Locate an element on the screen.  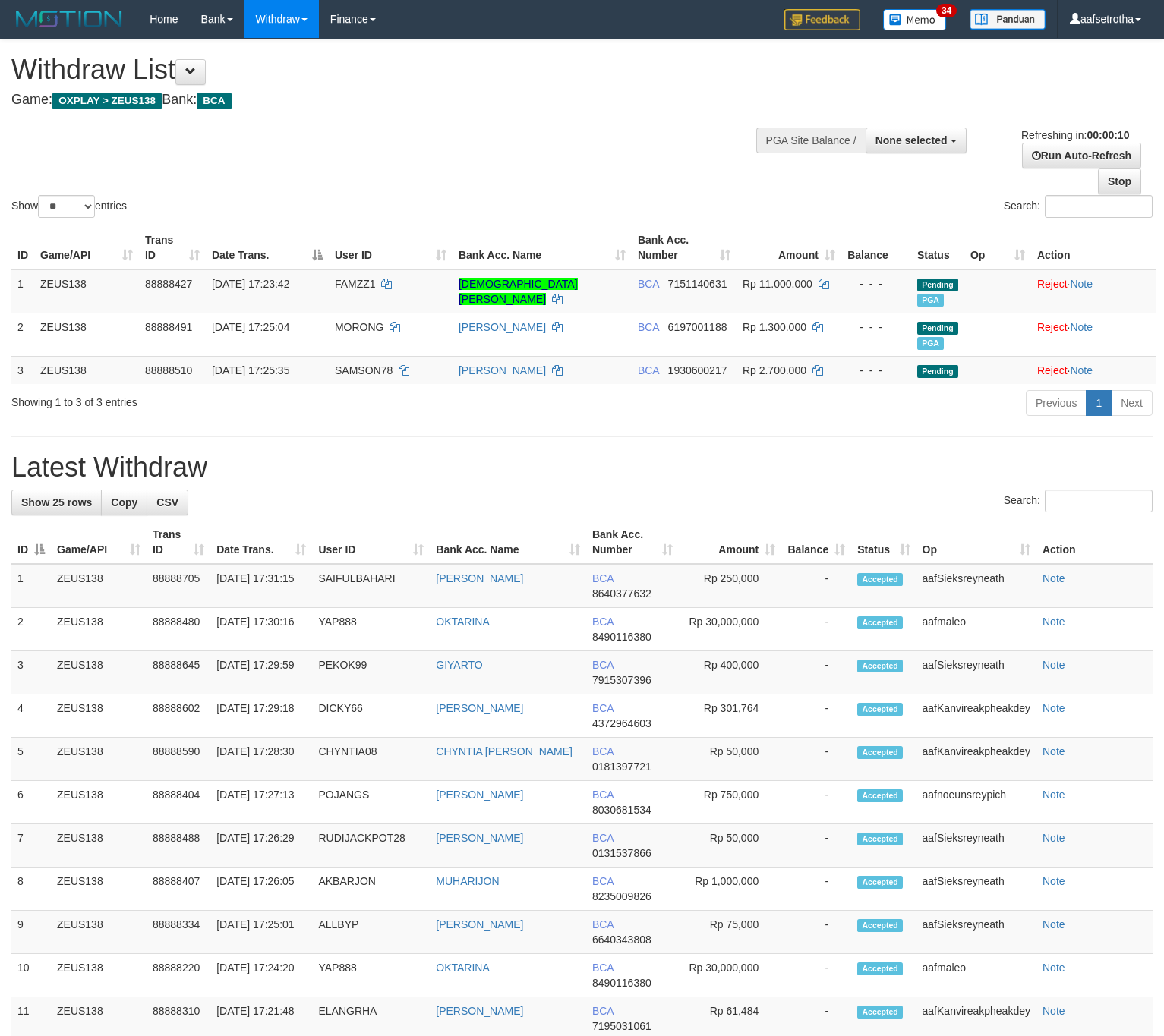
td: 88888404 is located at coordinates (179, 803).